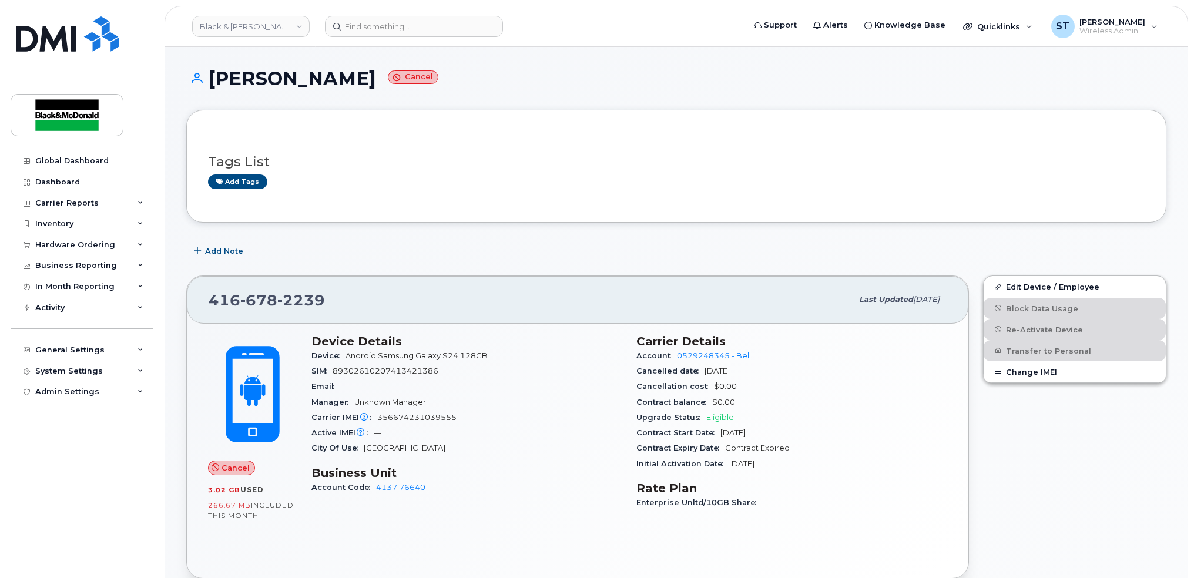 The height and width of the screenshot is (578, 1194). What do you see at coordinates (675, 386) in the screenshot?
I see `span: Cancellation cost` at bounding box center [675, 386].